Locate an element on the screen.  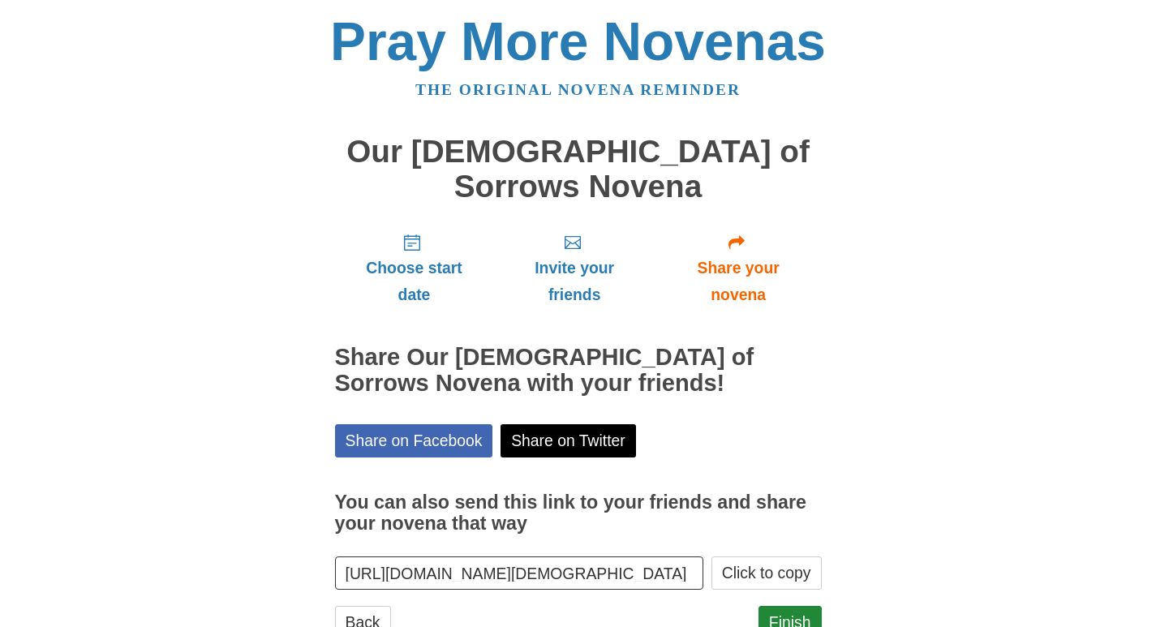
a: Share your novena is located at coordinates (738, 268).